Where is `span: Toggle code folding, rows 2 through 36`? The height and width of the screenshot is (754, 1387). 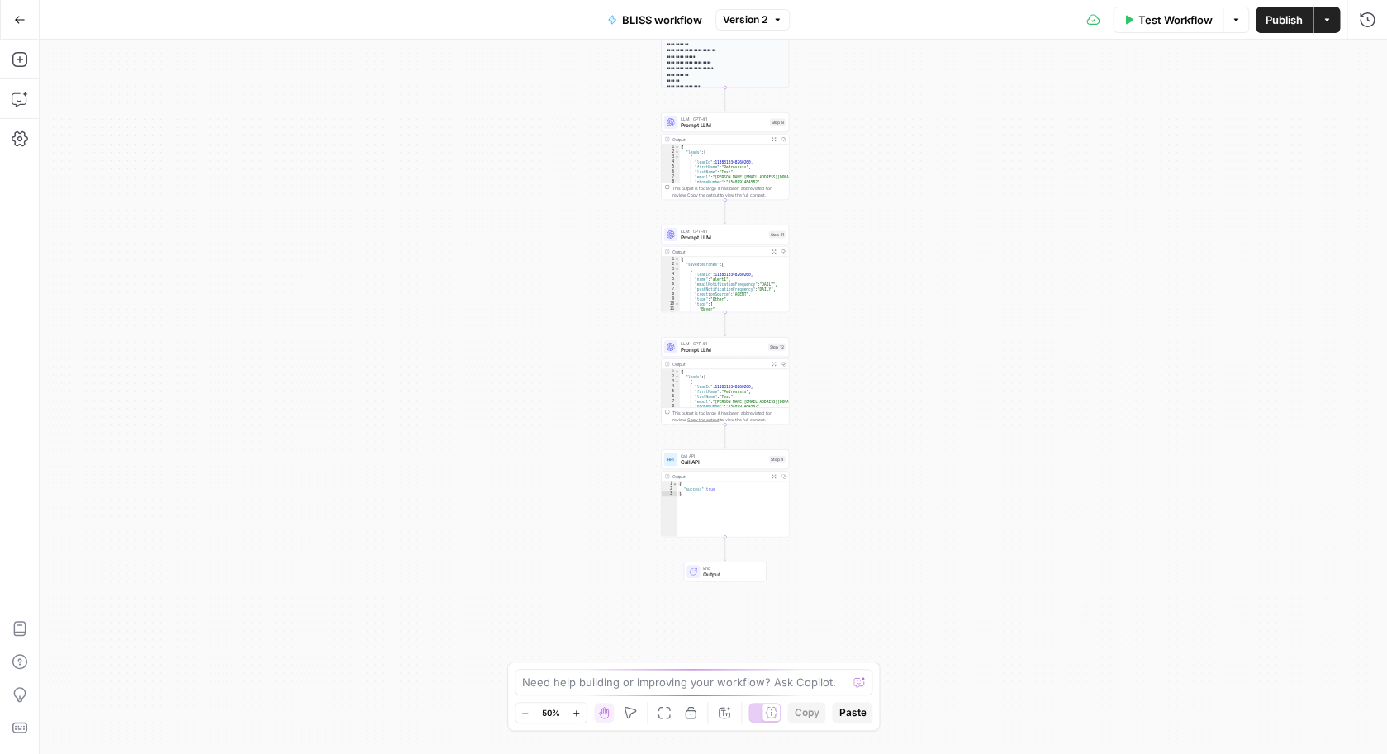 span: Toggle code folding, rows 2 through 36 is located at coordinates (677, 264).